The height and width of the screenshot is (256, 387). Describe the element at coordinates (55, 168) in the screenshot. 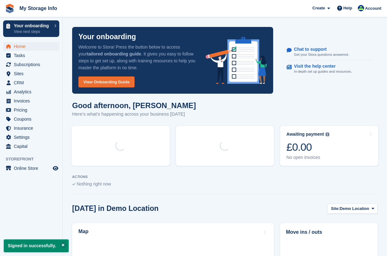

I see `a: Preview store` at that location.